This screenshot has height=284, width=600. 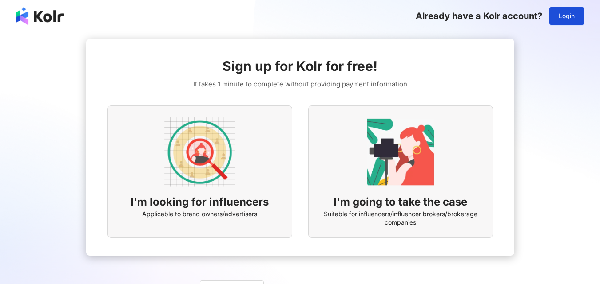 What do you see at coordinates (478, 16) in the screenshot?
I see `span: Already have a Kolr account?` at bounding box center [478, 16].